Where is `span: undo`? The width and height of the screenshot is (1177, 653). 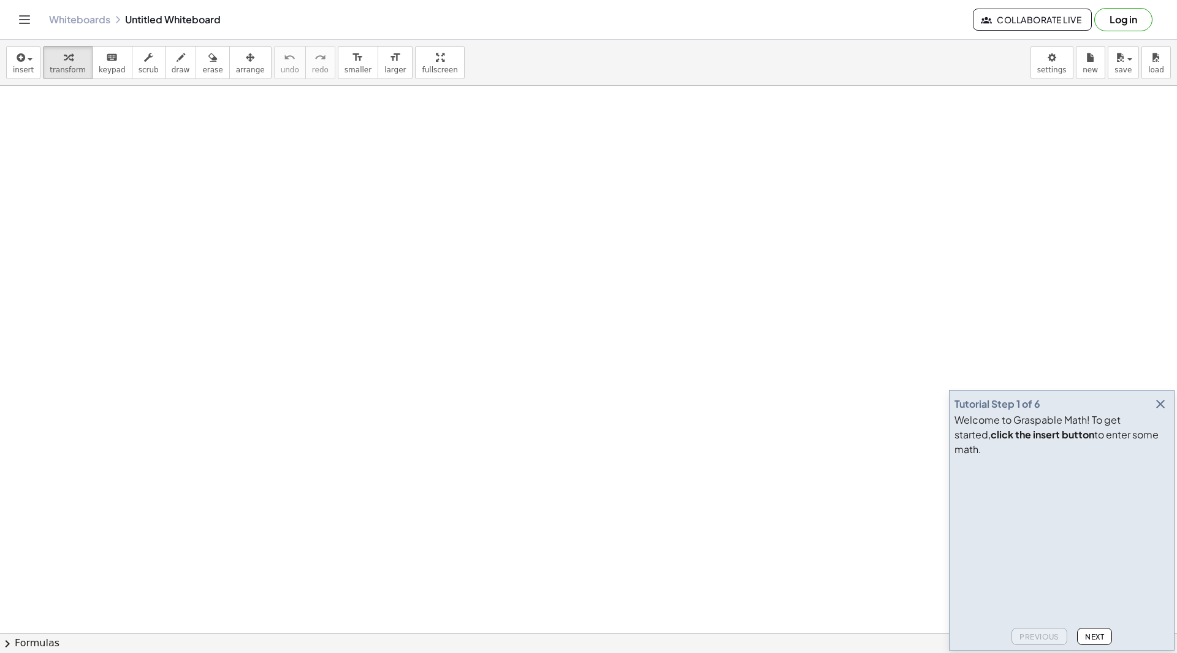 span: undo is located at coordinates (290, 70).